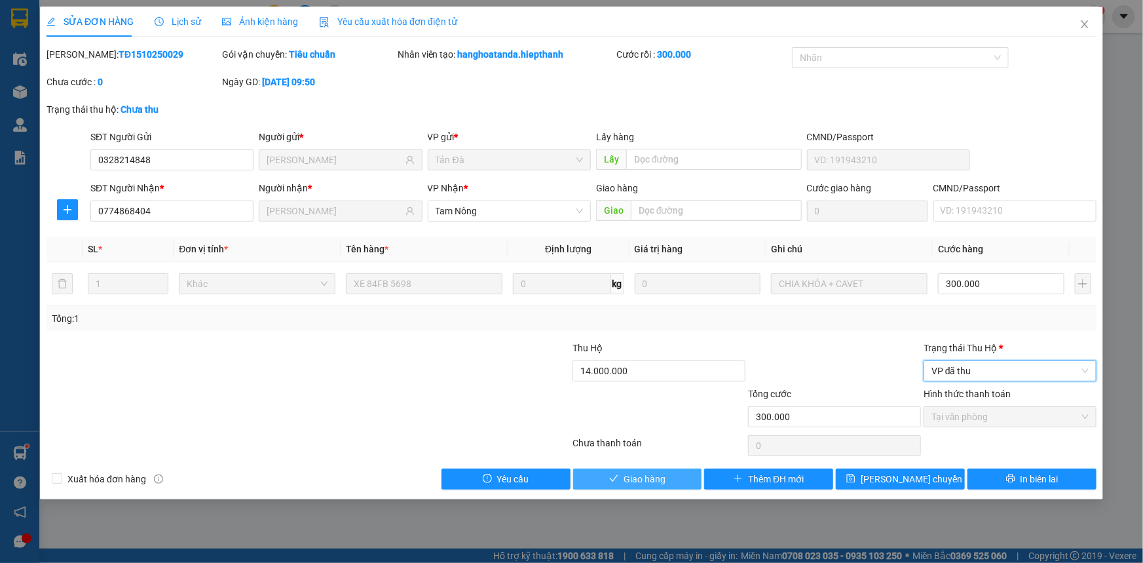 This screenshot has width=1143, height=563. Describe the element at coordinates (487, 479) in the screenshot. I see `span: exclamation-circle` at that location.